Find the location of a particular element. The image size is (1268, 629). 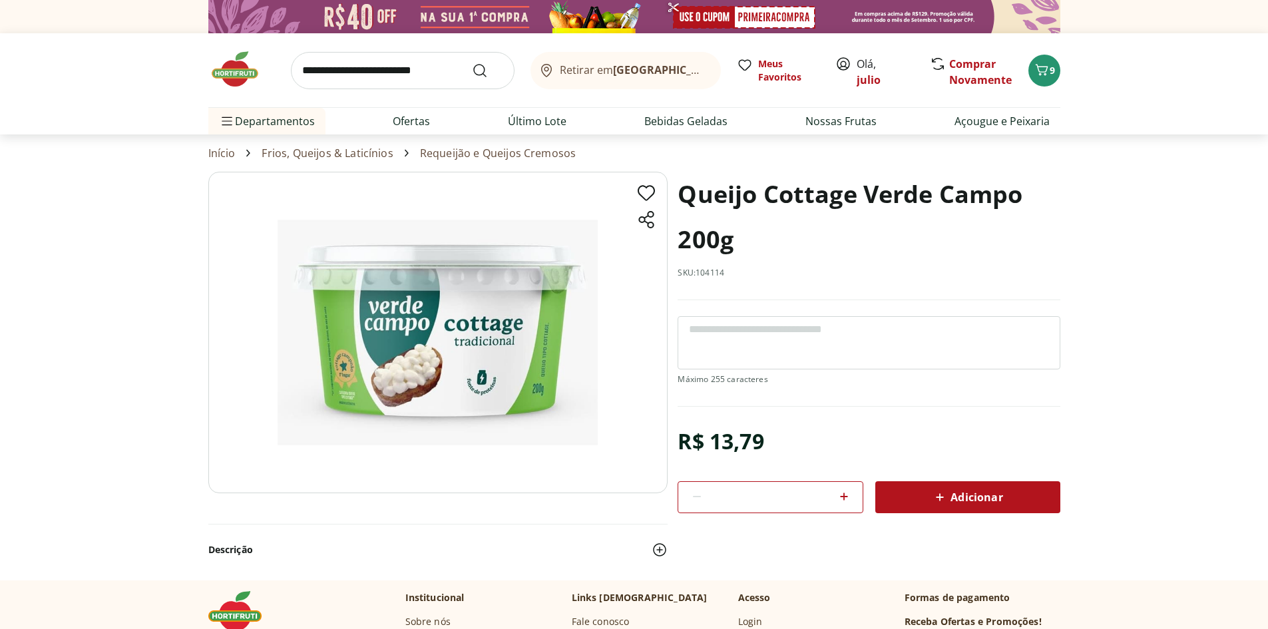

a: Meus Favoritos is located at coordinates (778, 71).